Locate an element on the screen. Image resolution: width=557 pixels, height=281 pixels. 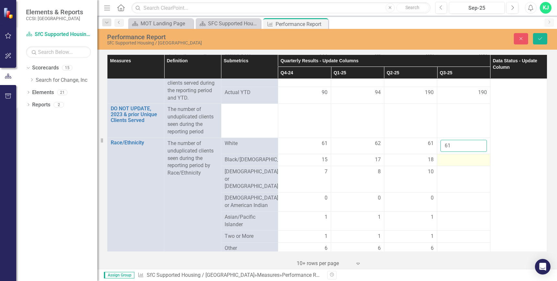
button: KJ is located at coordinates (545, 8).